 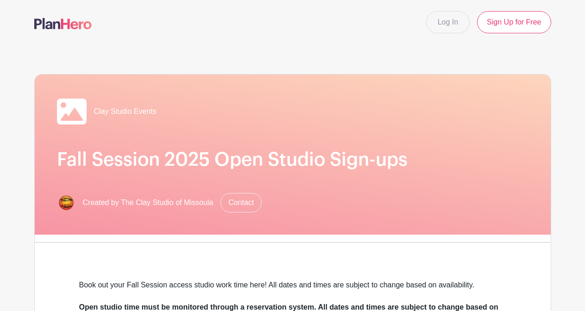 What do you see at coordinates (293, 160) in the screenshot?
I see `h1: Fall Session 2025 Open Studio Sign-ups` at bounding box center [293, 160].